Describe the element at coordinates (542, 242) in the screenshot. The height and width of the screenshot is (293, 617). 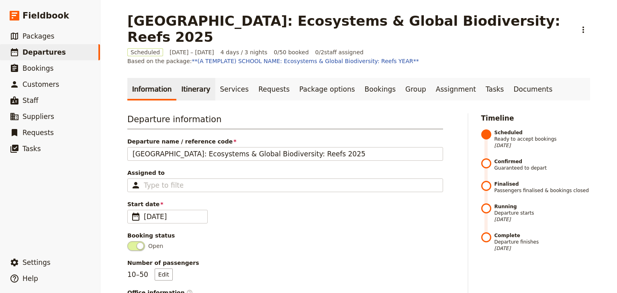
I see `span: Departure finishes` at that location.